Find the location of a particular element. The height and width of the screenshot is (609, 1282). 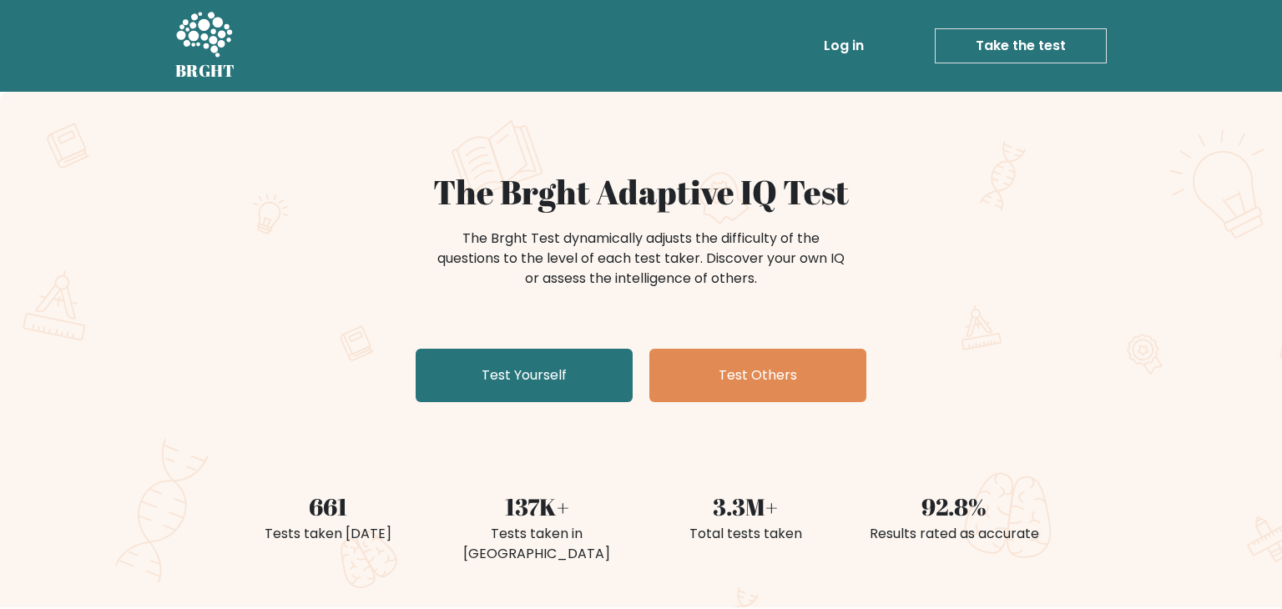

a: Take the test is located at coordinates (1021, 46).